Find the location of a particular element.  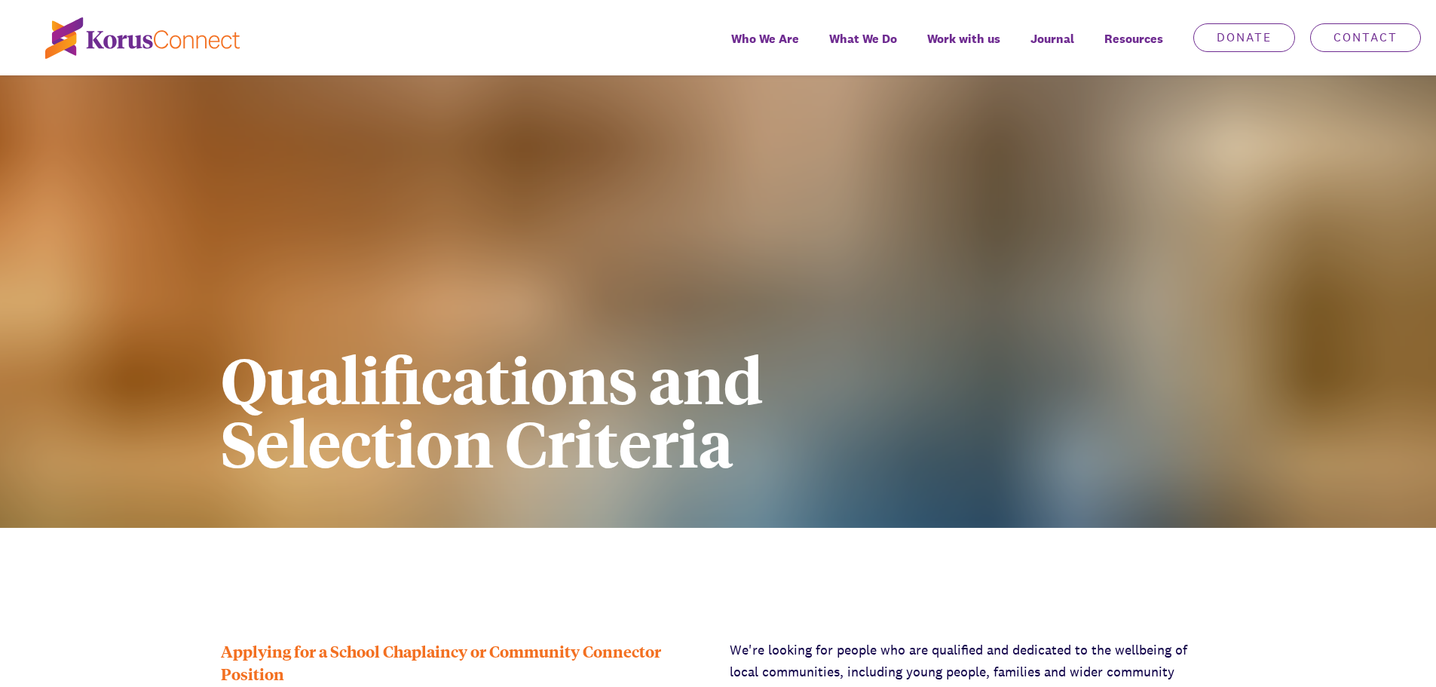

span: Who We Are is located at coordinates (765, 38).